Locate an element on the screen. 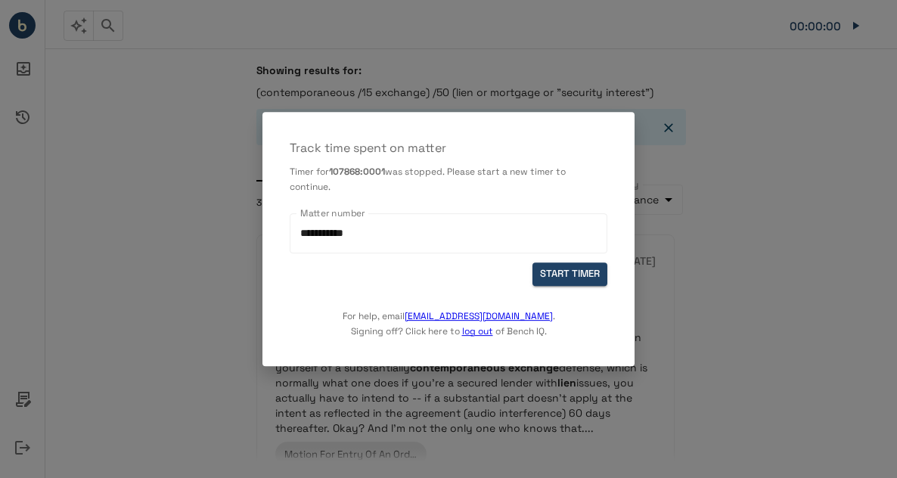 The image size is (897, 478). b: 107868:0001 is located at coordinates (357, 172).